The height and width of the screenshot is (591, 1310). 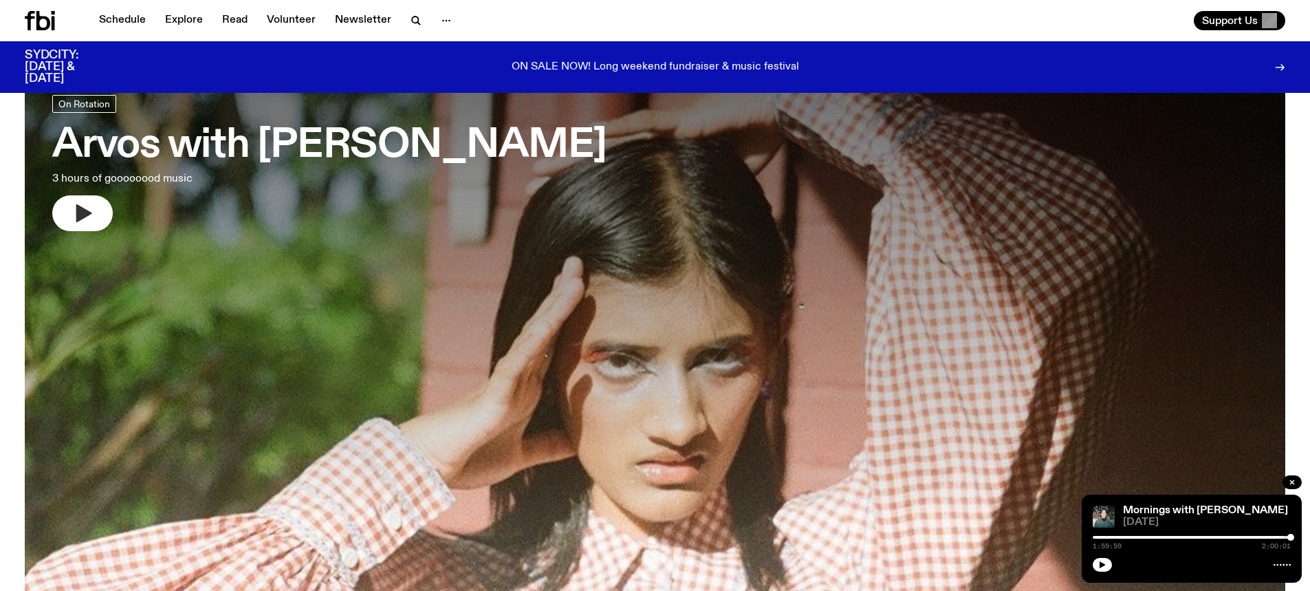 I want to click on span: 1:59:59, so click(x=1107, y=546).